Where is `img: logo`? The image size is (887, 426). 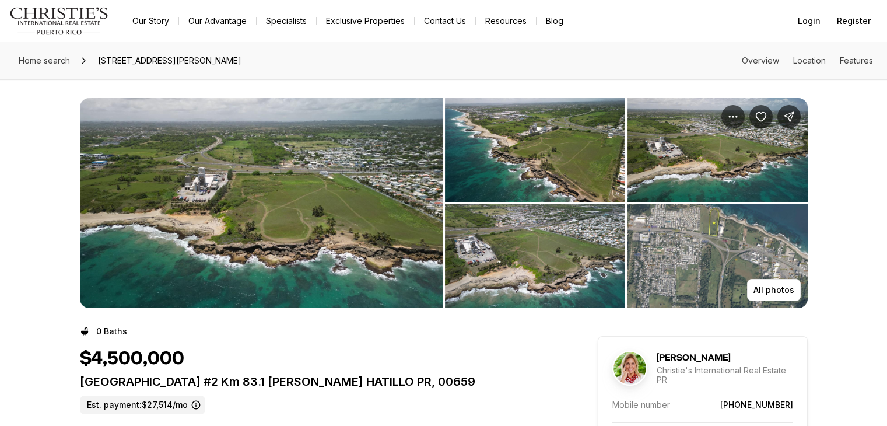 img: logo is located at coordinates (59, 21).